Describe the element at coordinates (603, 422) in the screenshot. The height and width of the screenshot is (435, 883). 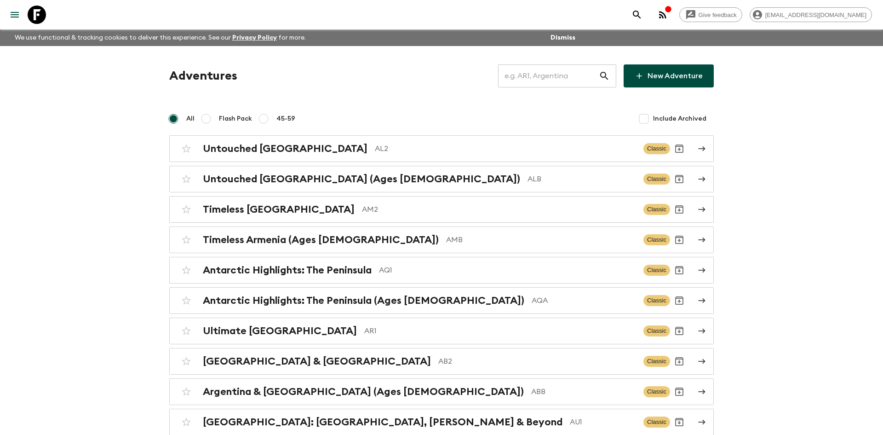
I see `p: AU1` at that location.